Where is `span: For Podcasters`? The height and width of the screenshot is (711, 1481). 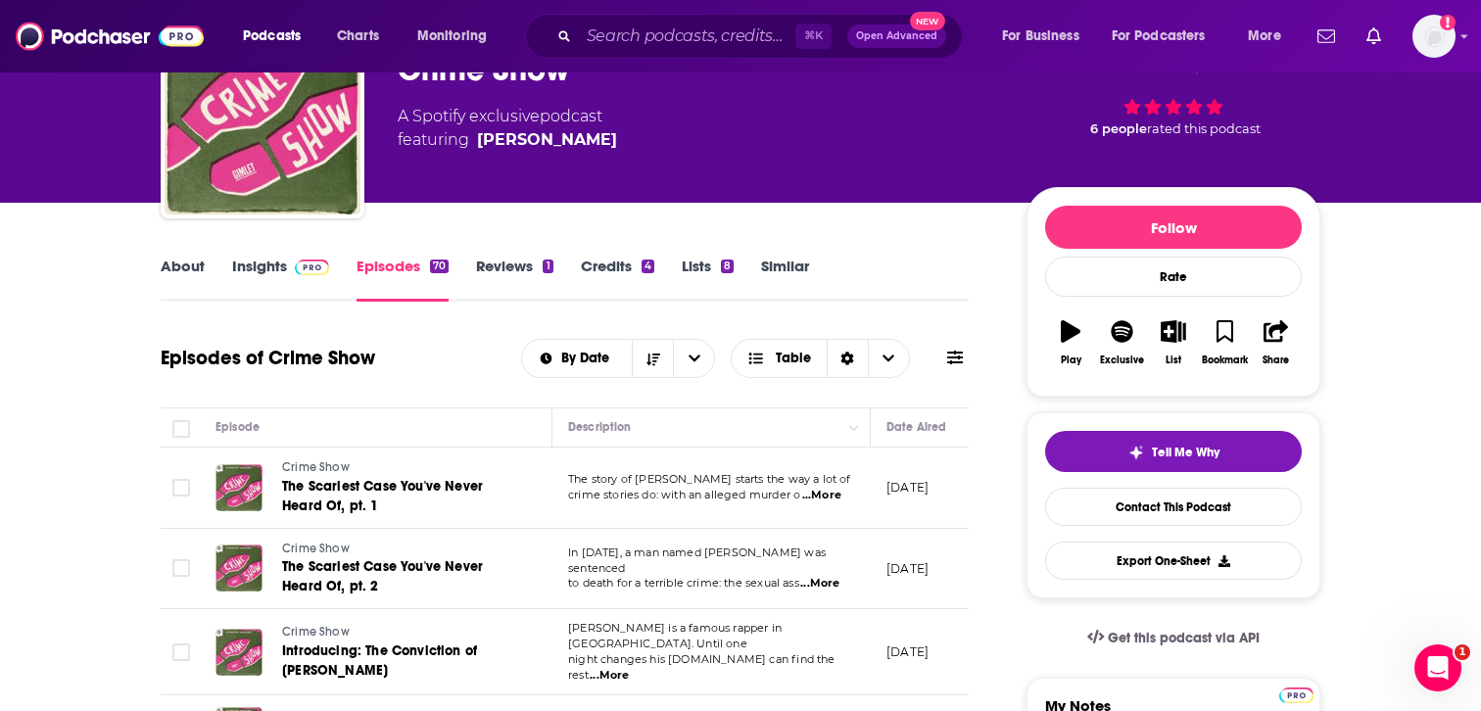 span: For Podcasters is located at coordinates (1159, 36).